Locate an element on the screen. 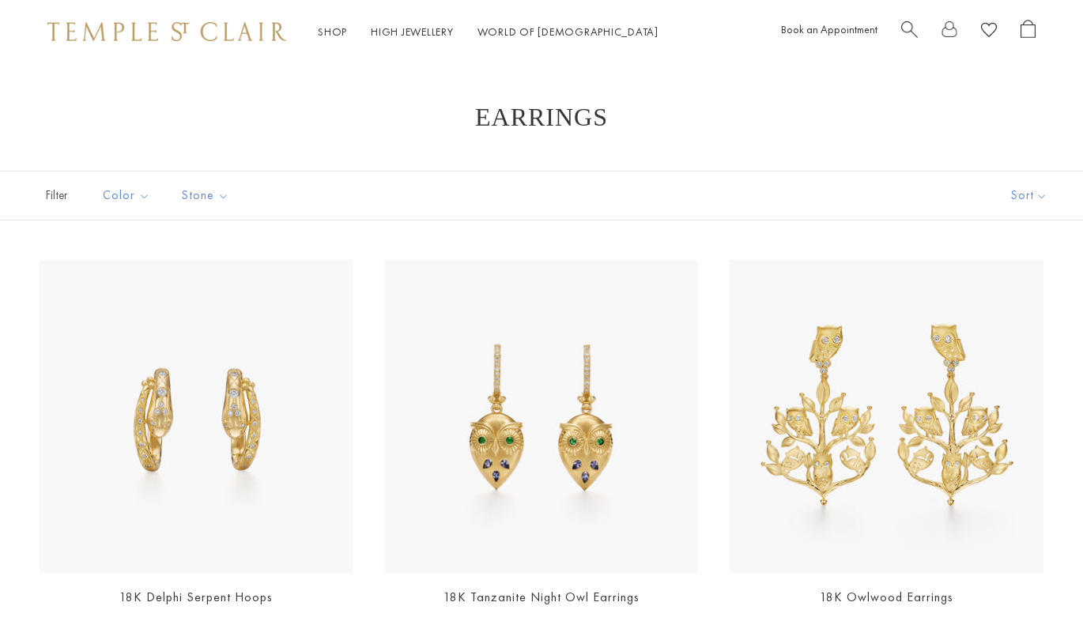  a: Book an Appointment is located at coordinates (829, 29).